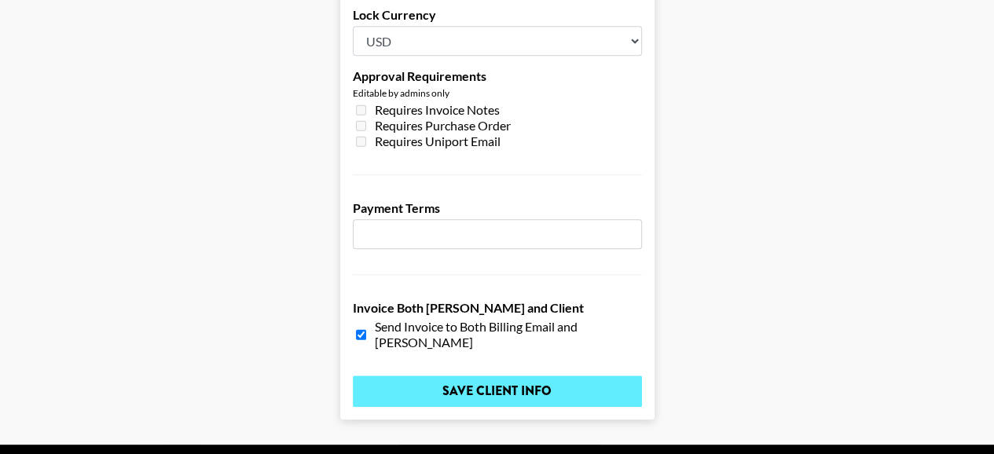  I want to click on div: Editable by admins only, so click(498, 93).